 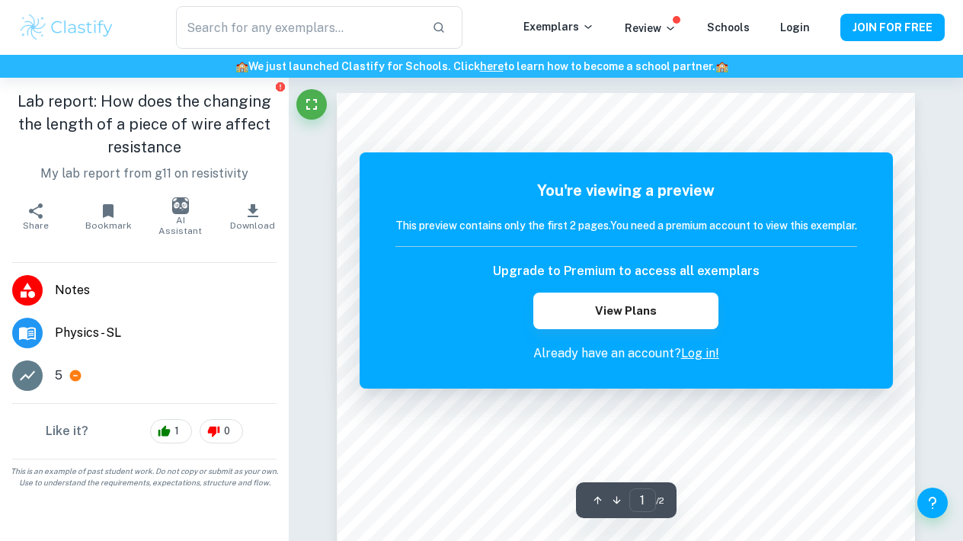 What do you see at coordinates (311, 104) in the screenshot?
I see `button: Fullscreen` at bounding box center [311, 104].